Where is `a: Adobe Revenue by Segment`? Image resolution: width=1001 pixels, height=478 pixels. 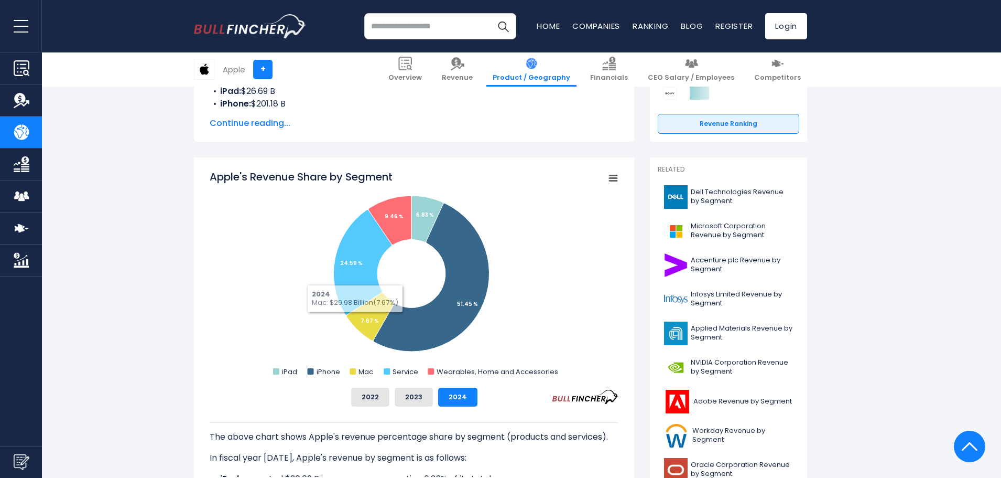 a: Adobe Revenue by Segment is located at coordinates (729, 401).